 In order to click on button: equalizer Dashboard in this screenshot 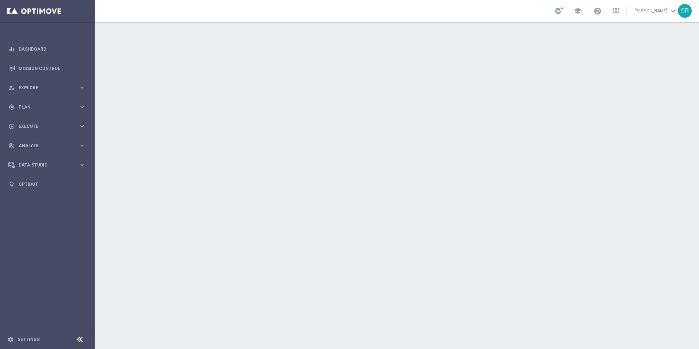, I will do `click(47, 49)`.